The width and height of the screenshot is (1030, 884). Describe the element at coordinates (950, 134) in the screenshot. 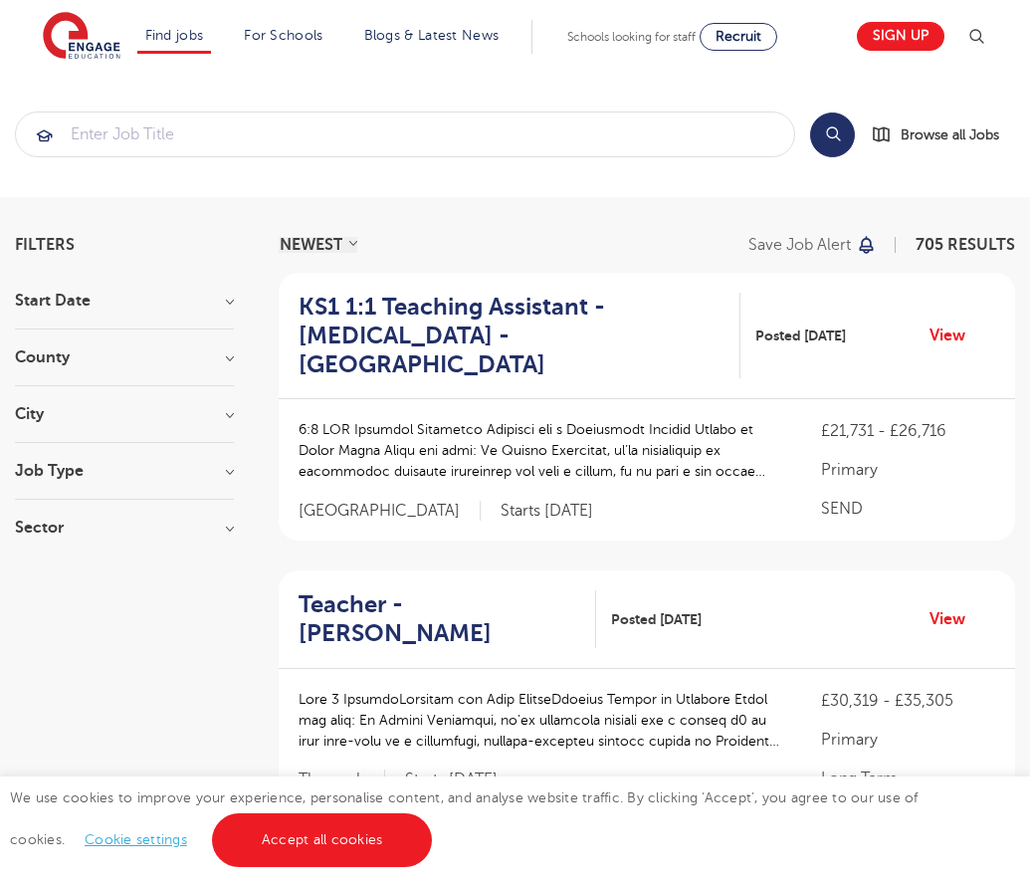

I see `span: Browse all Jobs` at that location.